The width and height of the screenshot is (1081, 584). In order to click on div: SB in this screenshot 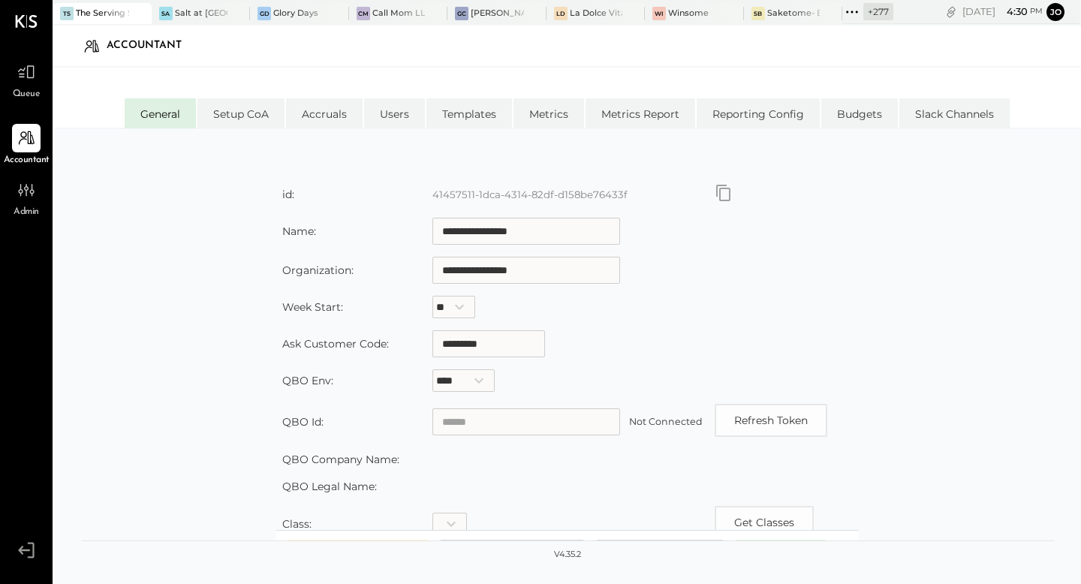, I will do `click(758, 14)`.